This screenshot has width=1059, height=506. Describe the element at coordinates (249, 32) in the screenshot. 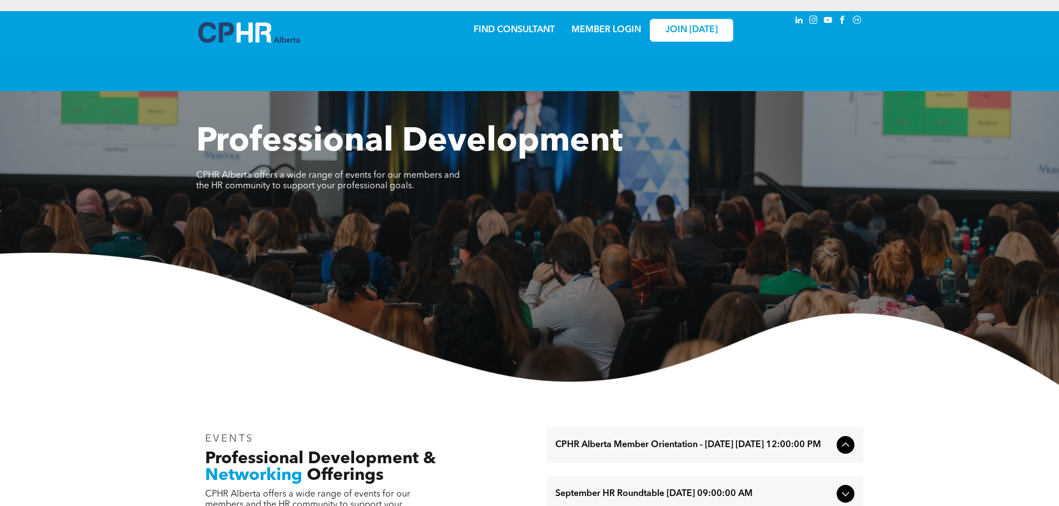

I see `img: A blue and white logo for cp alberta` at that location.